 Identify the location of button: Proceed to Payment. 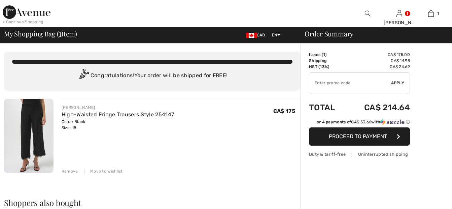
(360, 136).